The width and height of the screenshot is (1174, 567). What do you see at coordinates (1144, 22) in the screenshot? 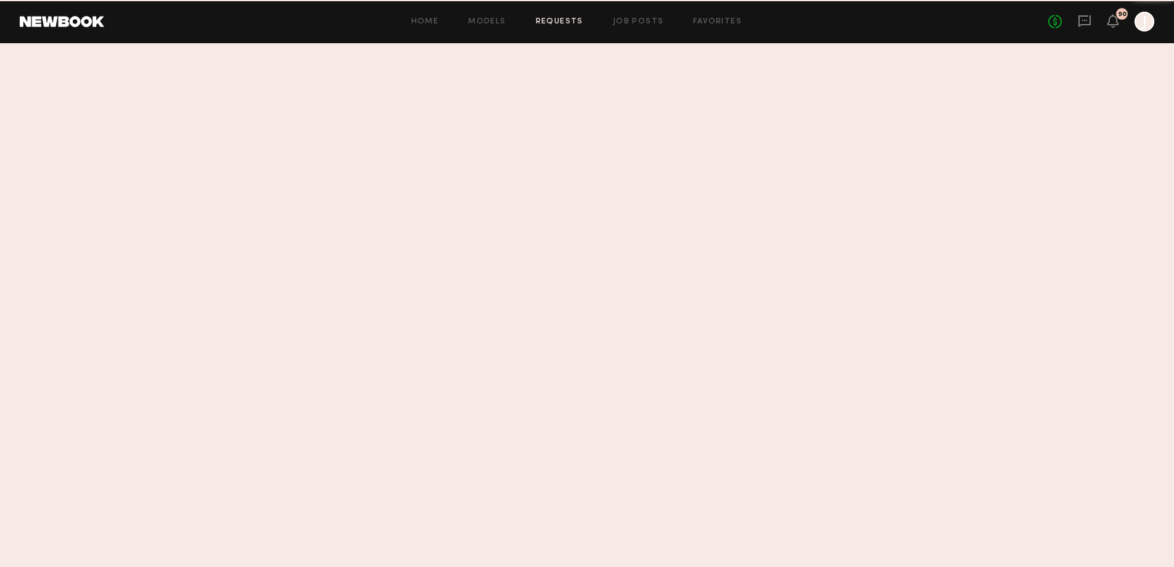
I see `a: J` at bounding box center [1144, 22].